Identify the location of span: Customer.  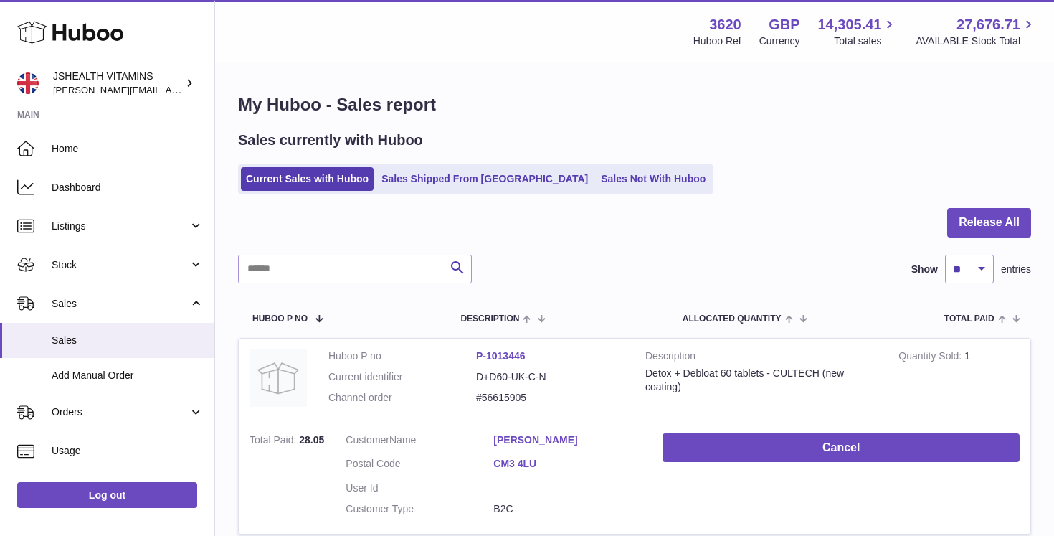
(367, 439).